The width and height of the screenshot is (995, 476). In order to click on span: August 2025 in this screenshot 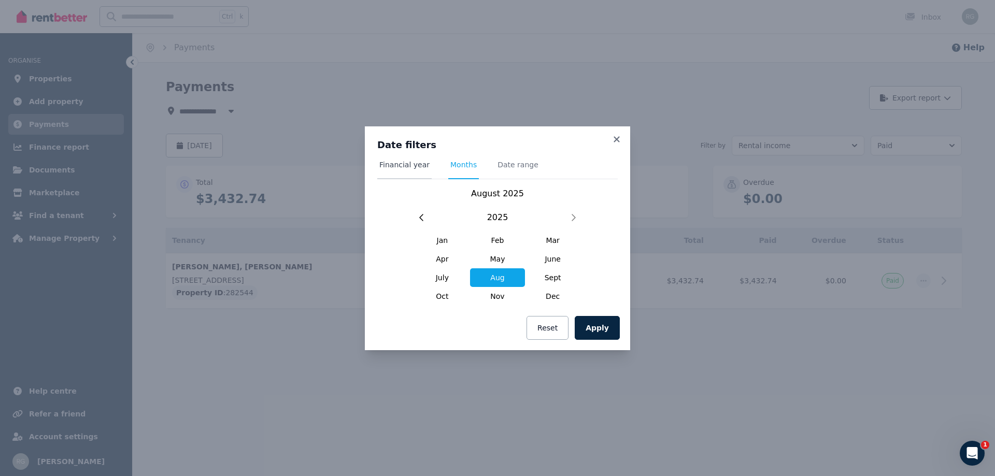, I will do `click(498, 193)`.